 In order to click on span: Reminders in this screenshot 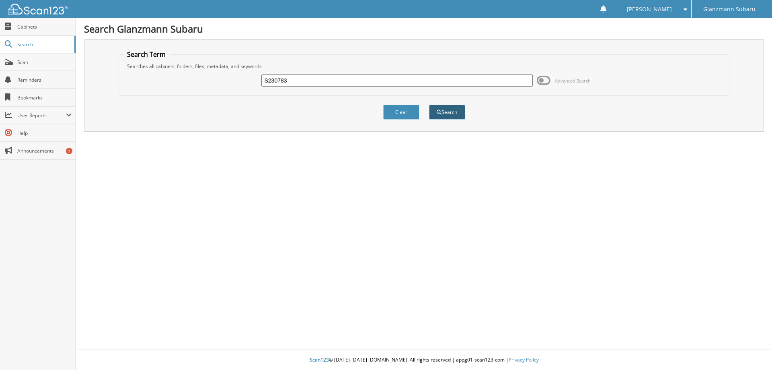, I will do `click(44, 80)`.